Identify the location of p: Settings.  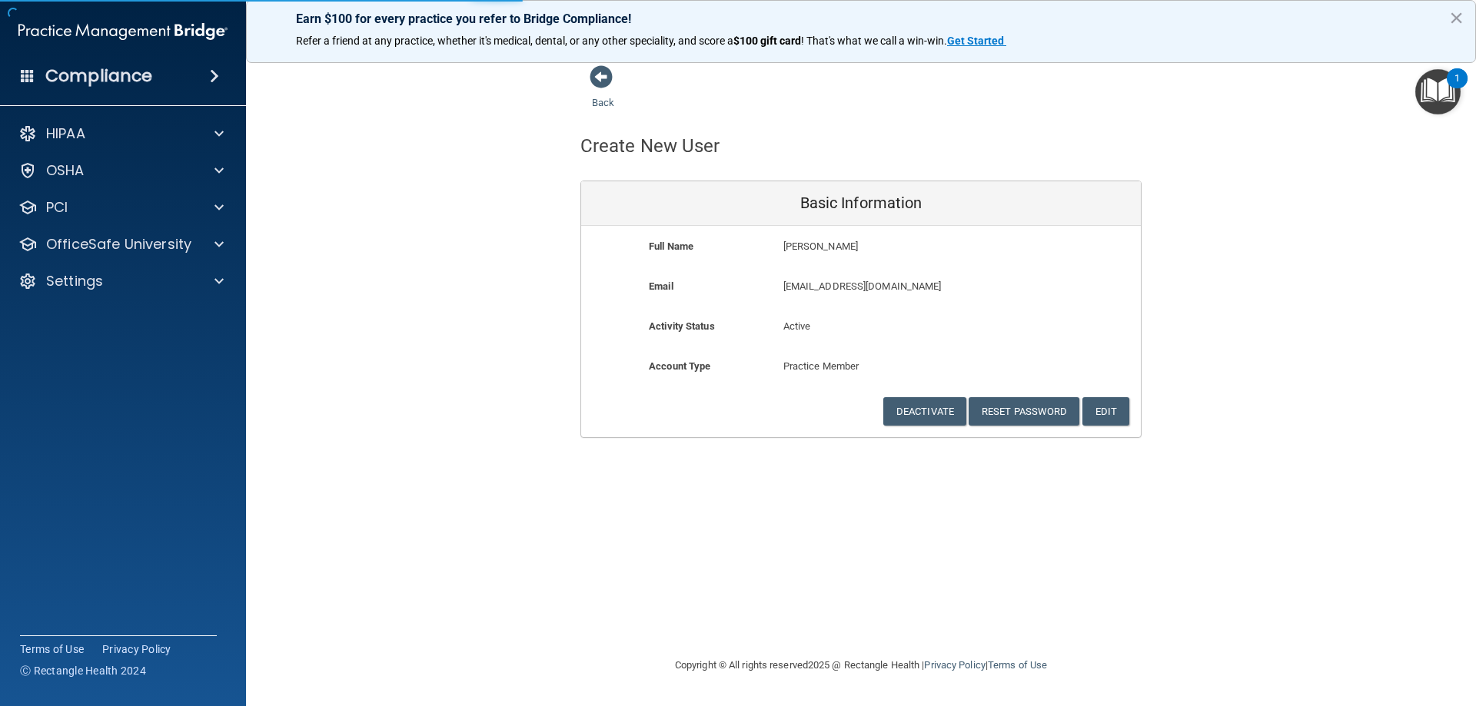
(75, 281).